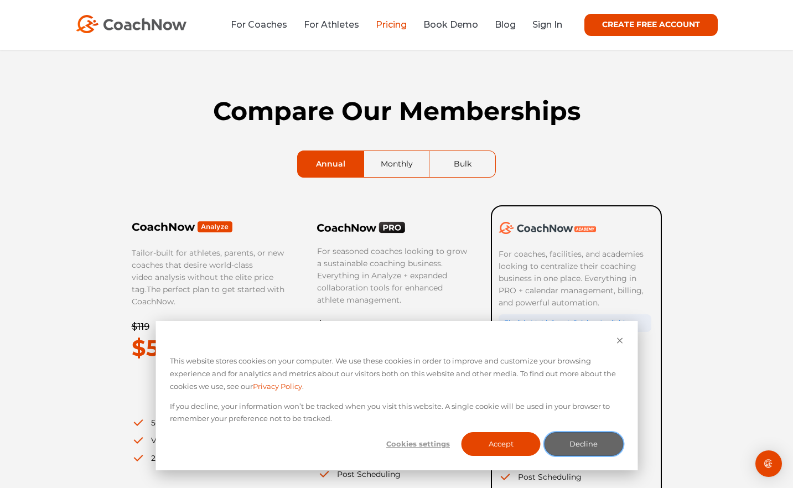 The width and height of the screenshot is (793, 488). I want to click on a: Sign In, so click(547, 24).